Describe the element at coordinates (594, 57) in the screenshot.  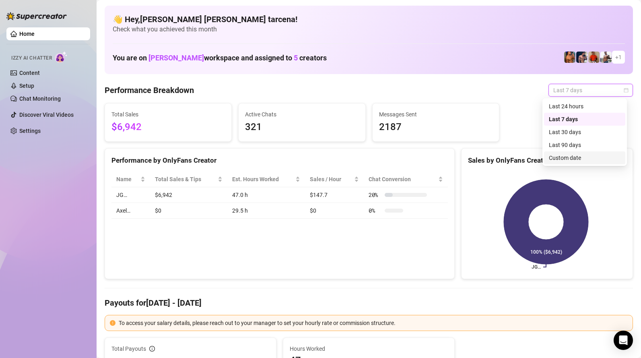
I see `img: Justin` at that location.